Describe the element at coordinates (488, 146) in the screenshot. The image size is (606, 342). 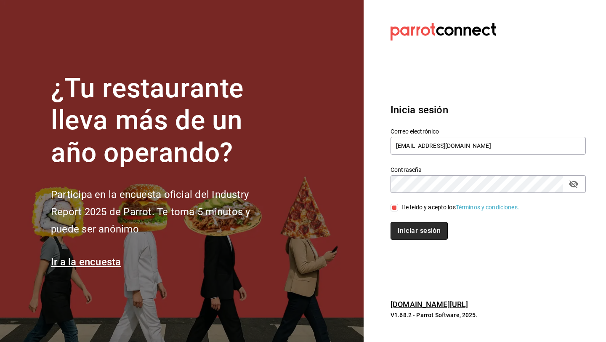
I see `input: Ingresa tu correo electrónico` at that location.